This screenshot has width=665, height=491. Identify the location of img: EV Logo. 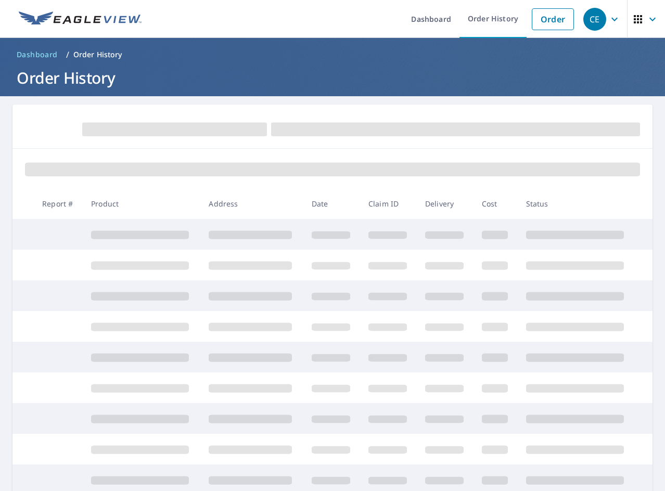
(80, 19).